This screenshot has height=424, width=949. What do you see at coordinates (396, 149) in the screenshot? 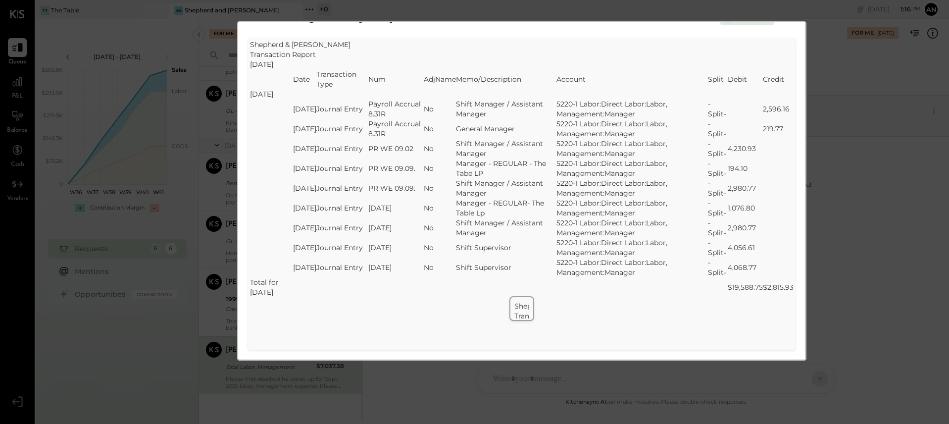
I see `td: PR WE 09.02` at bounding box center [396, 149].